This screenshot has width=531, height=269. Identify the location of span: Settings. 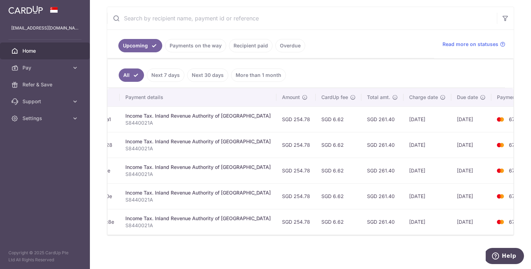
(46, 118).